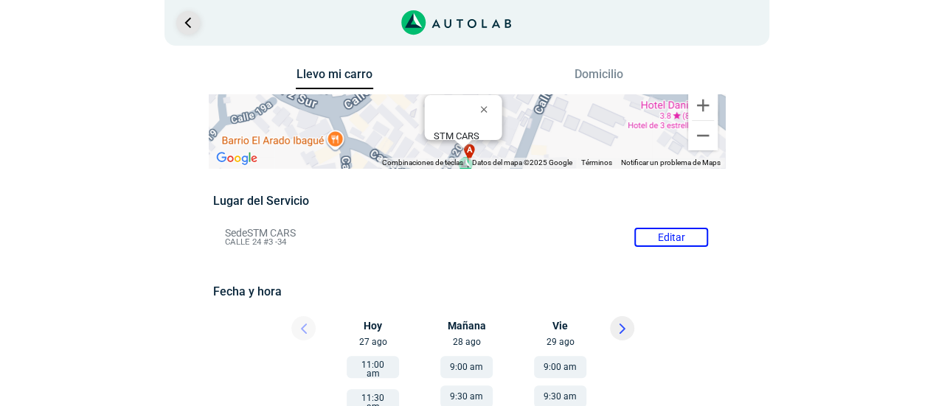 The image size is (933, 406). What do you see at coordinates (466, 291) in the screenshot?
I see `h5: Fecha y hora` at bounding box center [466, 291].